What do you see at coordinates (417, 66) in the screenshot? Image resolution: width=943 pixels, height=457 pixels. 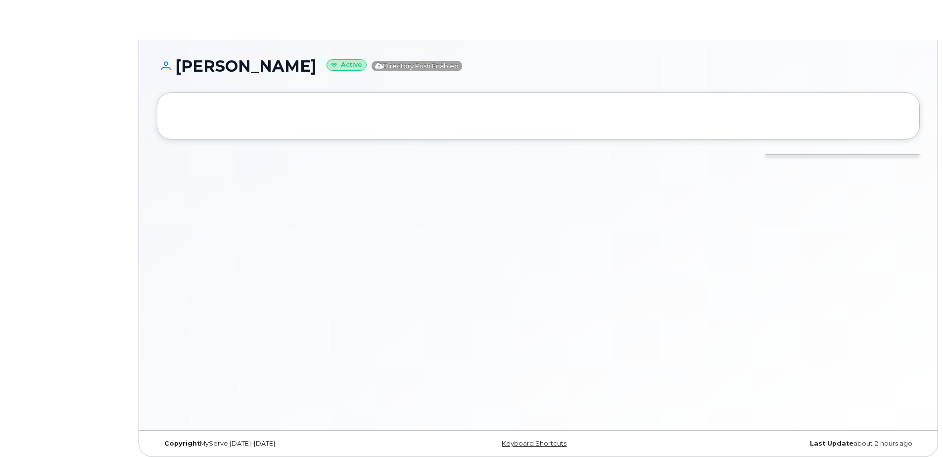 I see `span: Directory Push Enabled` at bounding box center [417, 66].